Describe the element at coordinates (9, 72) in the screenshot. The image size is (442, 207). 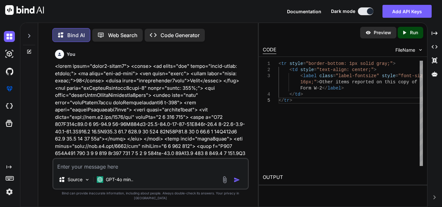
I see `img: githubDark` at that location.